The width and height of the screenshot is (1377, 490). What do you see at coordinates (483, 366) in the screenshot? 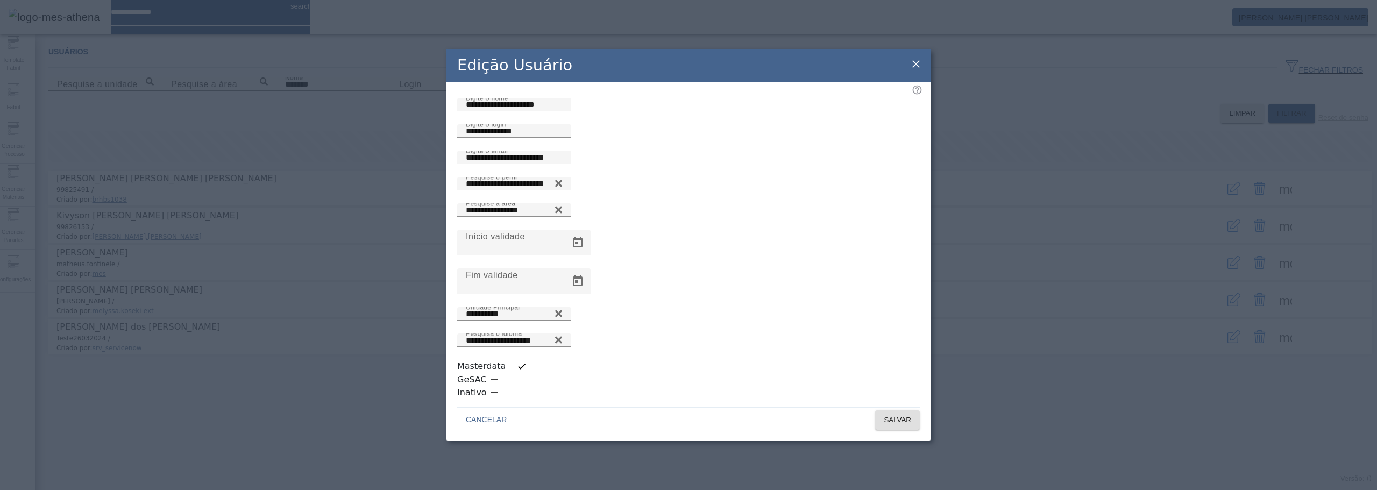
I see `label: Masterdata` at bounding box center [483, 366].